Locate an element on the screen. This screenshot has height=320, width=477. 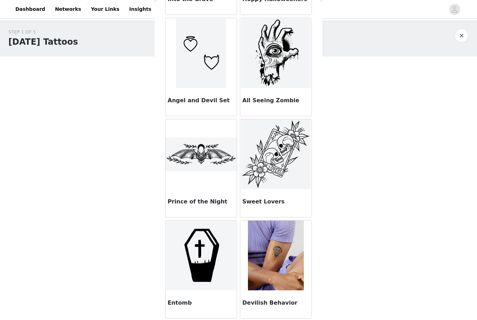
h3: Devilish Behavior is located at coordinates (276, 303).